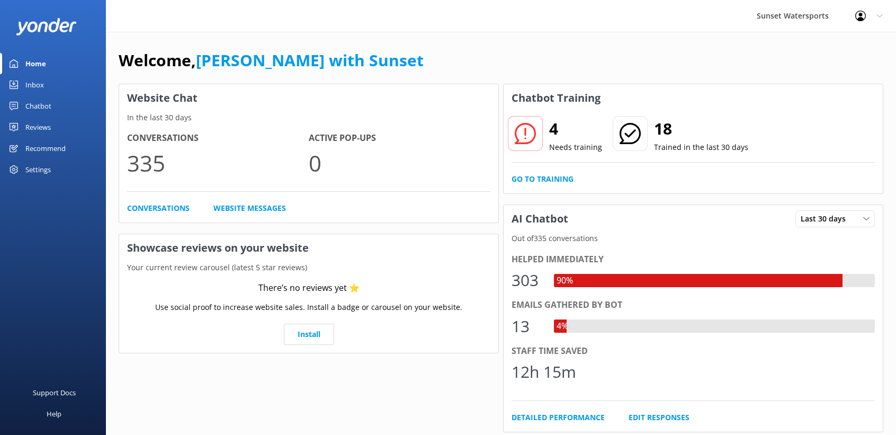 The width and height of the screenshot is (896, 435). Describe the element at coordinates (249, 208) in the screenshot. I see `a: Website Messages` at that location.